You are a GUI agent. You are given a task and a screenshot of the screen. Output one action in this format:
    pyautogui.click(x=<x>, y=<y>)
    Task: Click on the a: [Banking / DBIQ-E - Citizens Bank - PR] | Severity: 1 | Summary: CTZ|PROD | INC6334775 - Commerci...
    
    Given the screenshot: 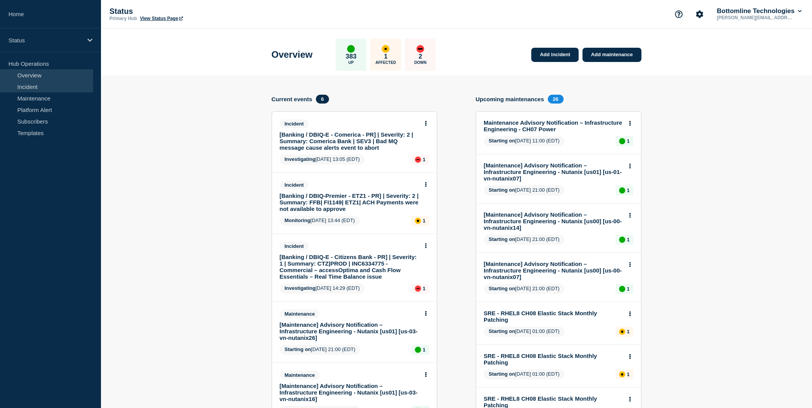 What is the action you would take?
    pyautogui.click(x=349, y=267)
    